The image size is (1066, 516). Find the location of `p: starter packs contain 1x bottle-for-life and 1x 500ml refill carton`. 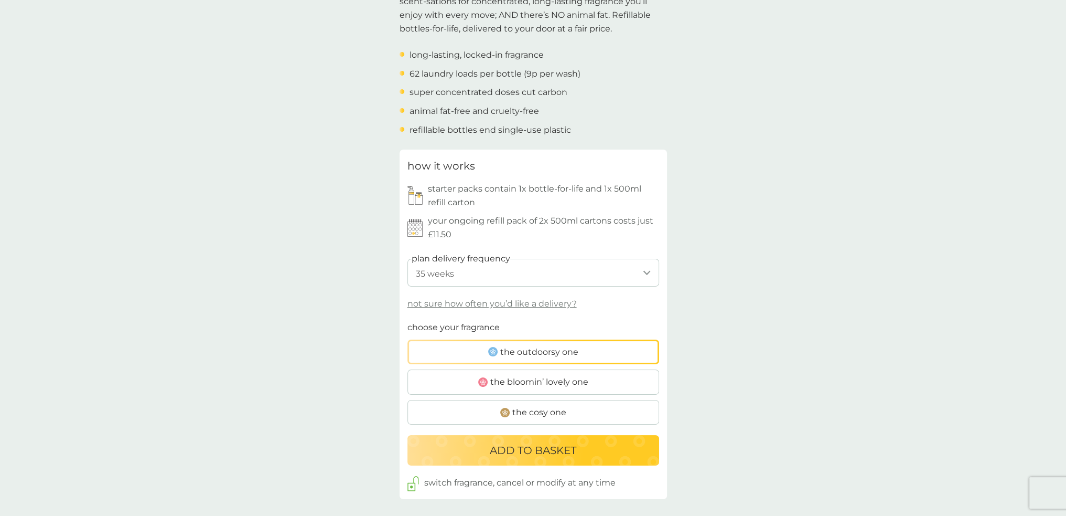

p: starter packs contain 1x bottle-for-life and 1x 500ml refill carton is located at coordinates (543, 195).